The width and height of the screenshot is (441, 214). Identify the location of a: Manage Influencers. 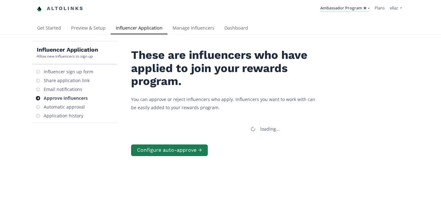
(193, 29).